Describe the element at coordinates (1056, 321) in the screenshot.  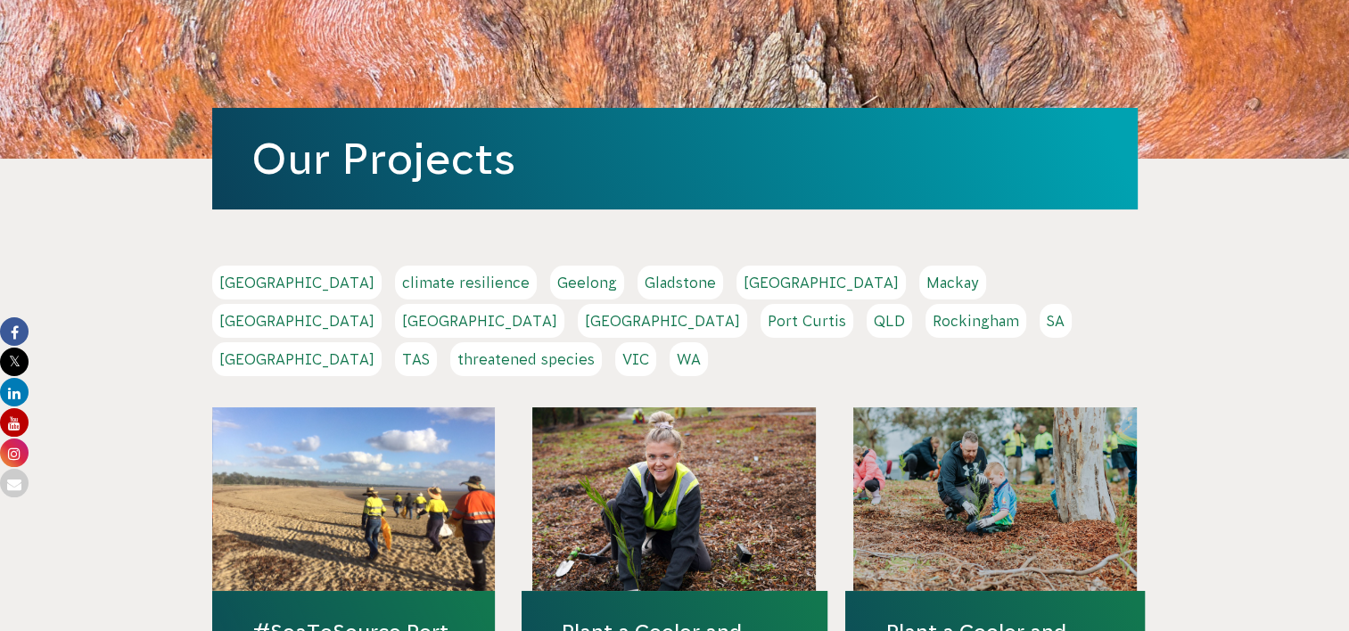
I see `a: SA` at that location.